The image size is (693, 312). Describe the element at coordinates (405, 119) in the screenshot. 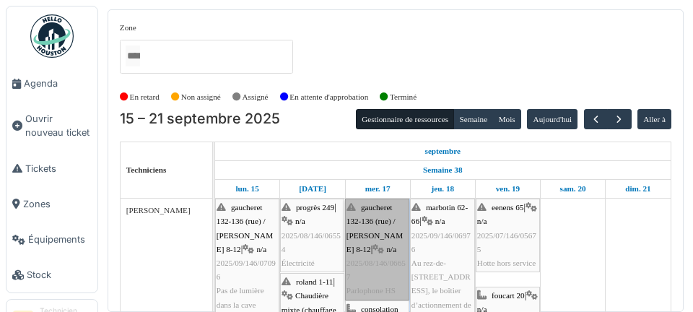

I see `button: Gestionnaire de ressources` at that location.